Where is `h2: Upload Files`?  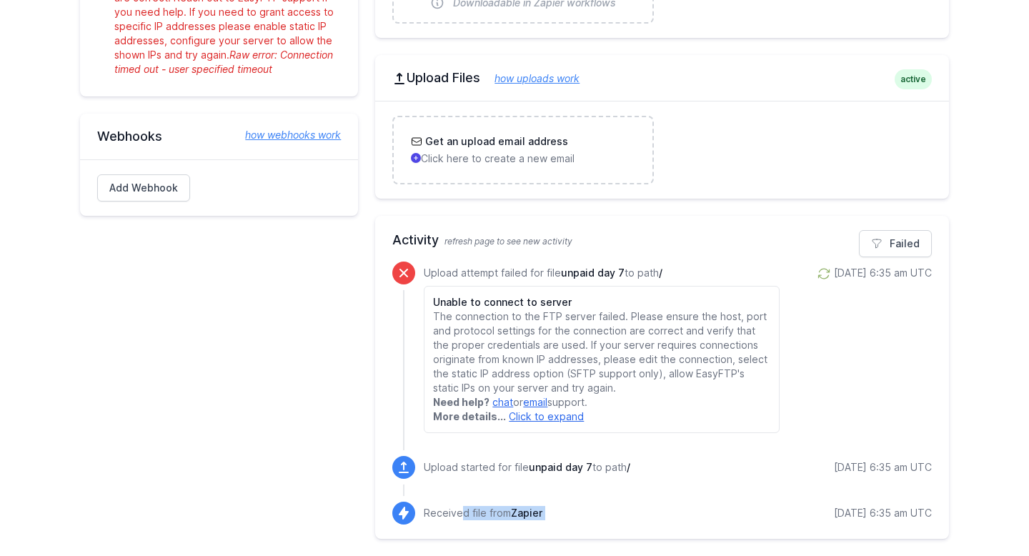
h2: Upload Files is located at coordinates (662, 78).